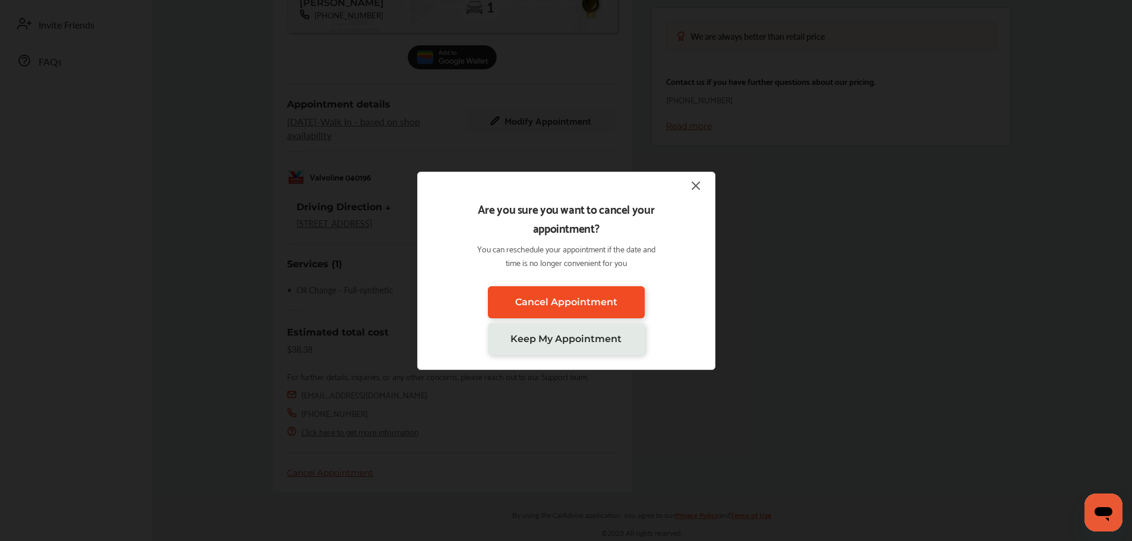  Describe the element at coordinates (566, 302) in the screenshot. I see `a: Cancel Appointment` at that location.